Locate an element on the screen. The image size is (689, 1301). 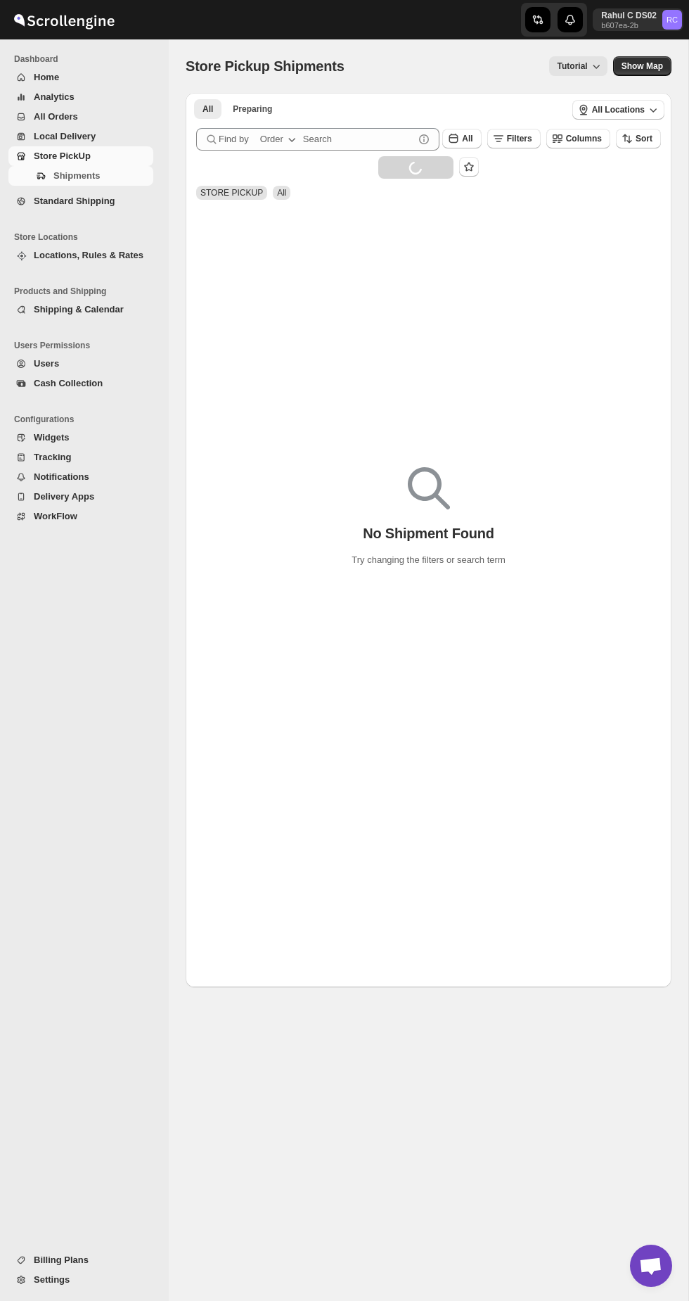
p: Try changing the filters or search term is located at coordinates (428, 560).